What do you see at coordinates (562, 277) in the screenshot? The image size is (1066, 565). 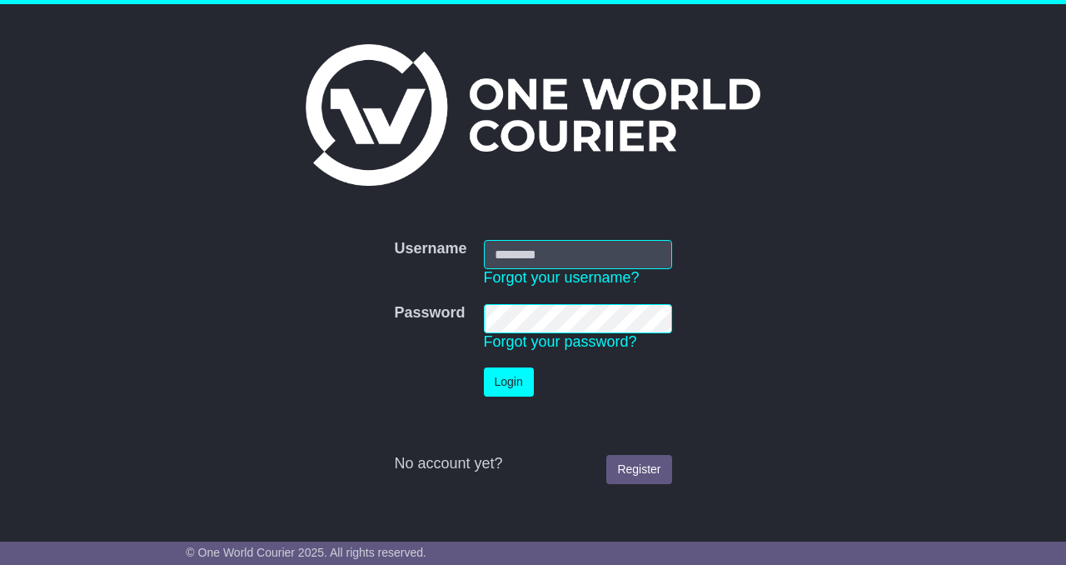 I see `a: Forgot your username?` at bounding box center [562, 277].